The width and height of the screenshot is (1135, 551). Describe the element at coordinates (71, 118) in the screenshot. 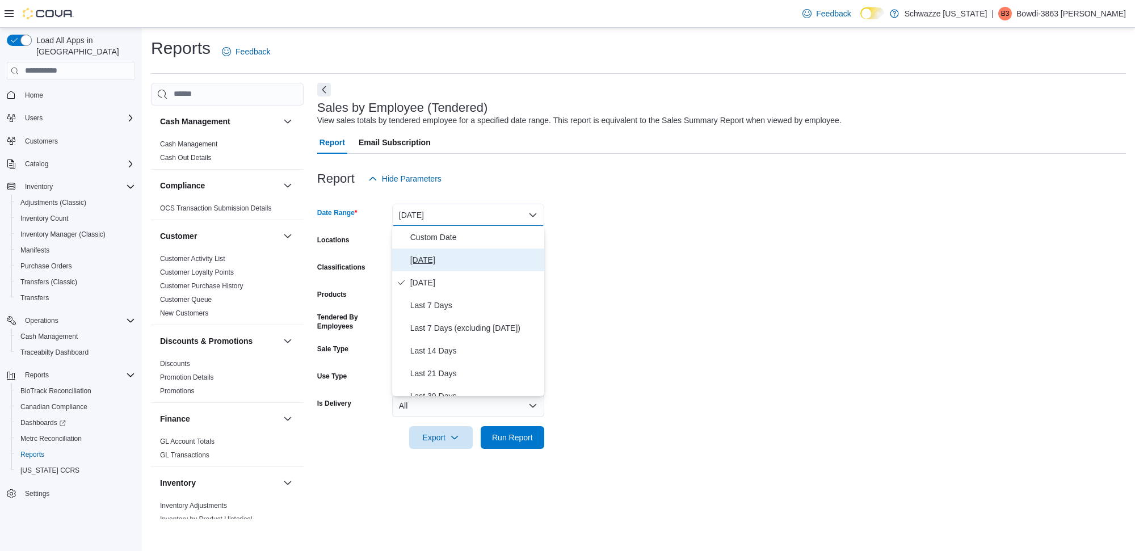

I see `button: Users` at that location.